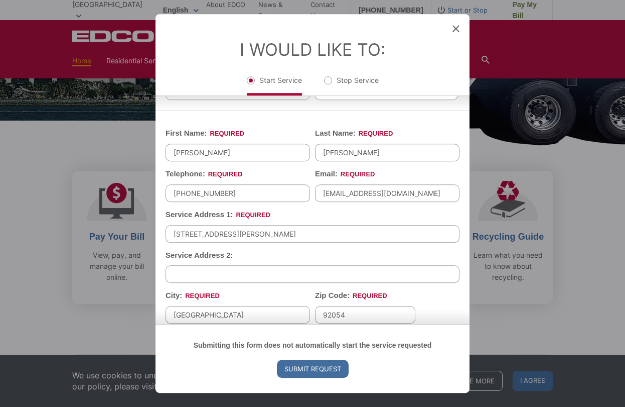  I want to click on label: Telephone:, so click(204, 174).